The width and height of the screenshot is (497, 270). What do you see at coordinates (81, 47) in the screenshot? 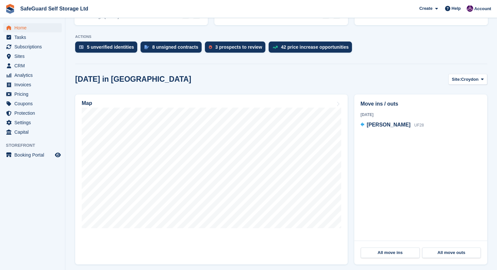
I see `img: verify_identity-adf6edd0f0f0b5bbfe63781bf79b02c33cf7c696d77639b501bdc392416b5a36.svg` at bounding box center [81, 47].